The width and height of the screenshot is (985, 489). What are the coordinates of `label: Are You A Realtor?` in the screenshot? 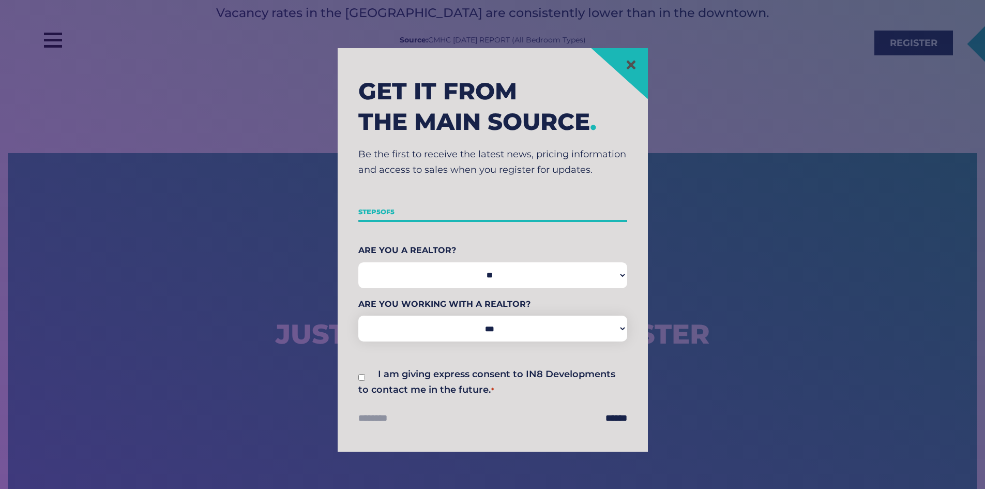 It's located at (493, 250).